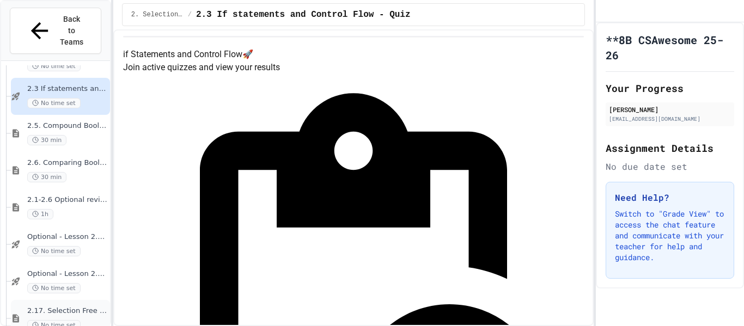 The image size is (744, 326). What do you see at coordinates (68, 200) in the screenshot?
I see `span: 2.1-2.6 Optional review slides` at bounding box center [68, 200].